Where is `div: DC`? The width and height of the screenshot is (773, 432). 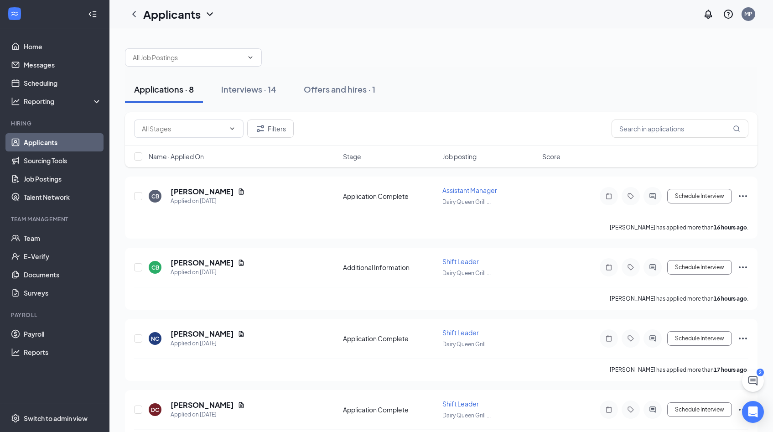 div: DC is located at coordinates (155, 410).